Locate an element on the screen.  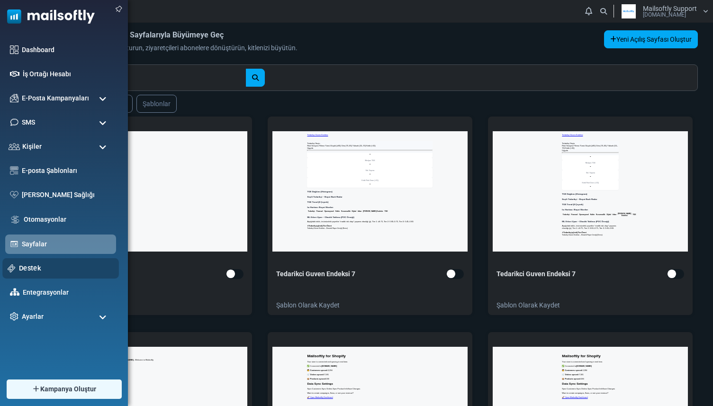
a: Destek is located at coordinates (66, 268).